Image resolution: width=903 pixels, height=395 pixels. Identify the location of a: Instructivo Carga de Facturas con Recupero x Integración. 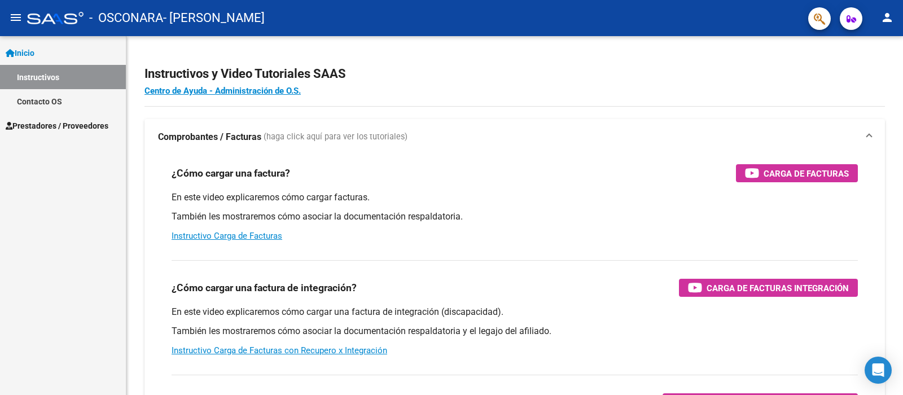
(279, 350).